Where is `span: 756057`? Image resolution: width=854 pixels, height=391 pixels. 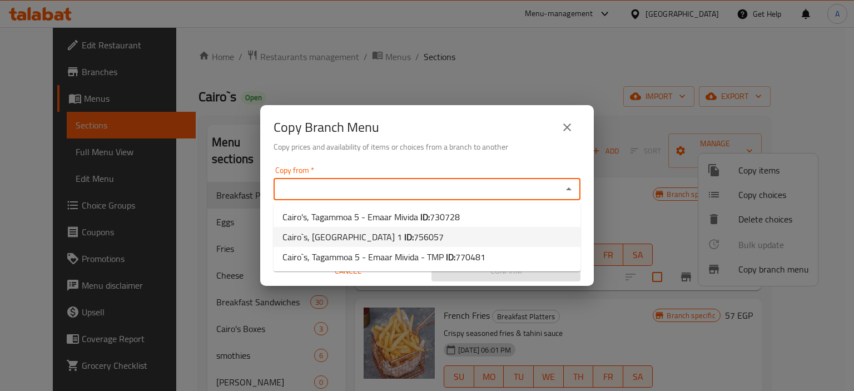 span: 756057 is located at coordinates (429, 237).